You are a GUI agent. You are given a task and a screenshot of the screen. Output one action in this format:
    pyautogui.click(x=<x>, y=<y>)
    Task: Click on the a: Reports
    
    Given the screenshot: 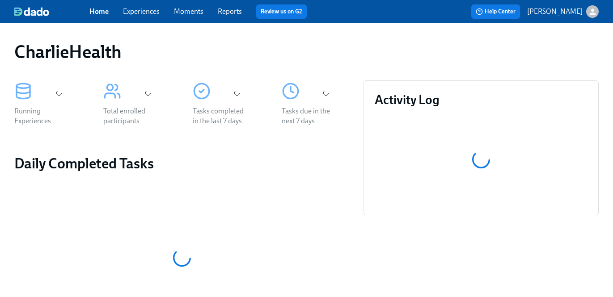 What is the action you would take?
    pyautogui.click(x=230, y=11)
    